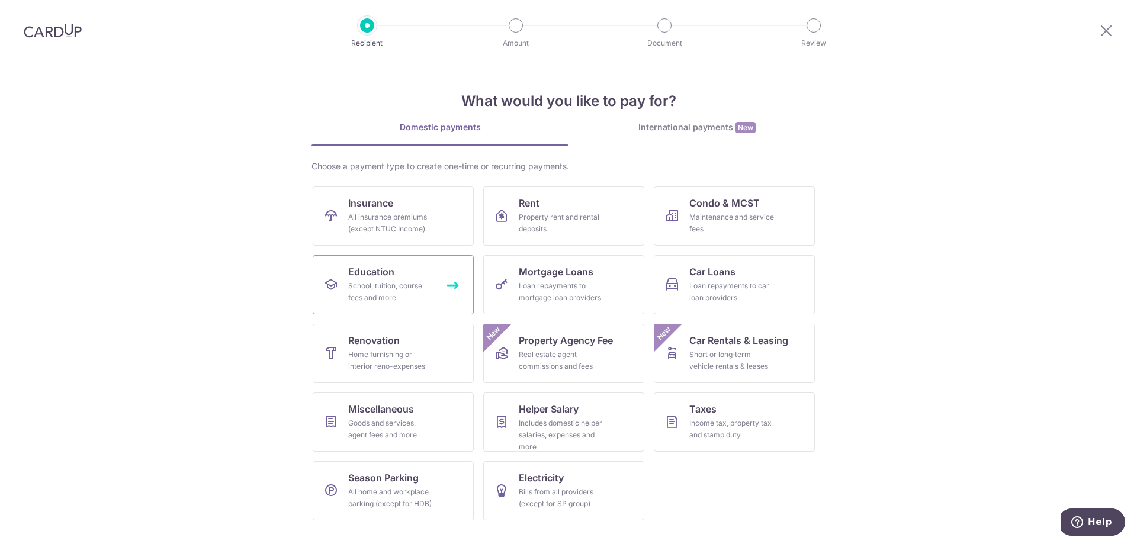  What do you see at coordinates (724, 203) in the screenshot?
I see `span: Condo & MCST` at bounding box center [724, 203].